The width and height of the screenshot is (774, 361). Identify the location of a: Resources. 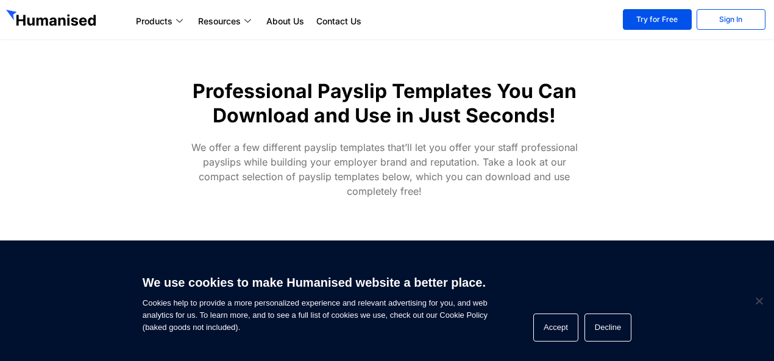
(226, 21).